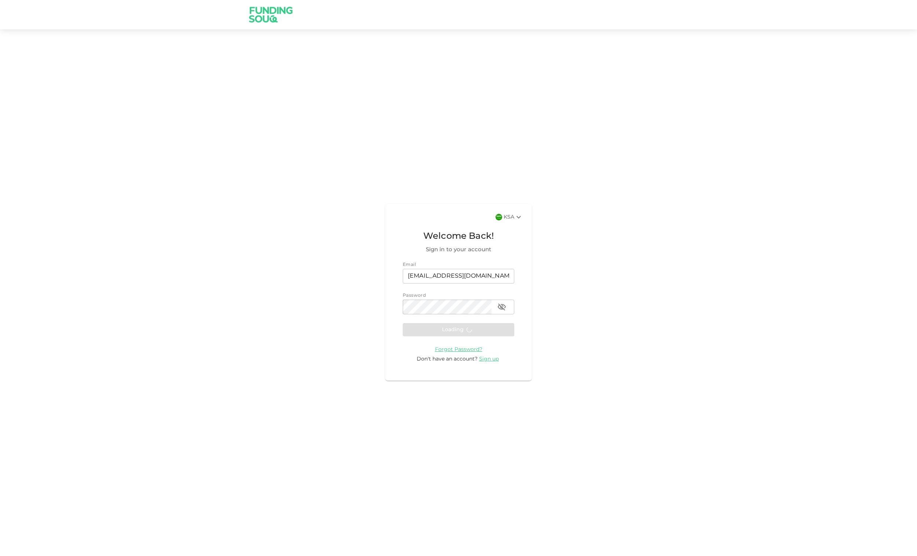  Describe the element at coordinates (459, 276) in the screenshot. I see `input: email` at that location.